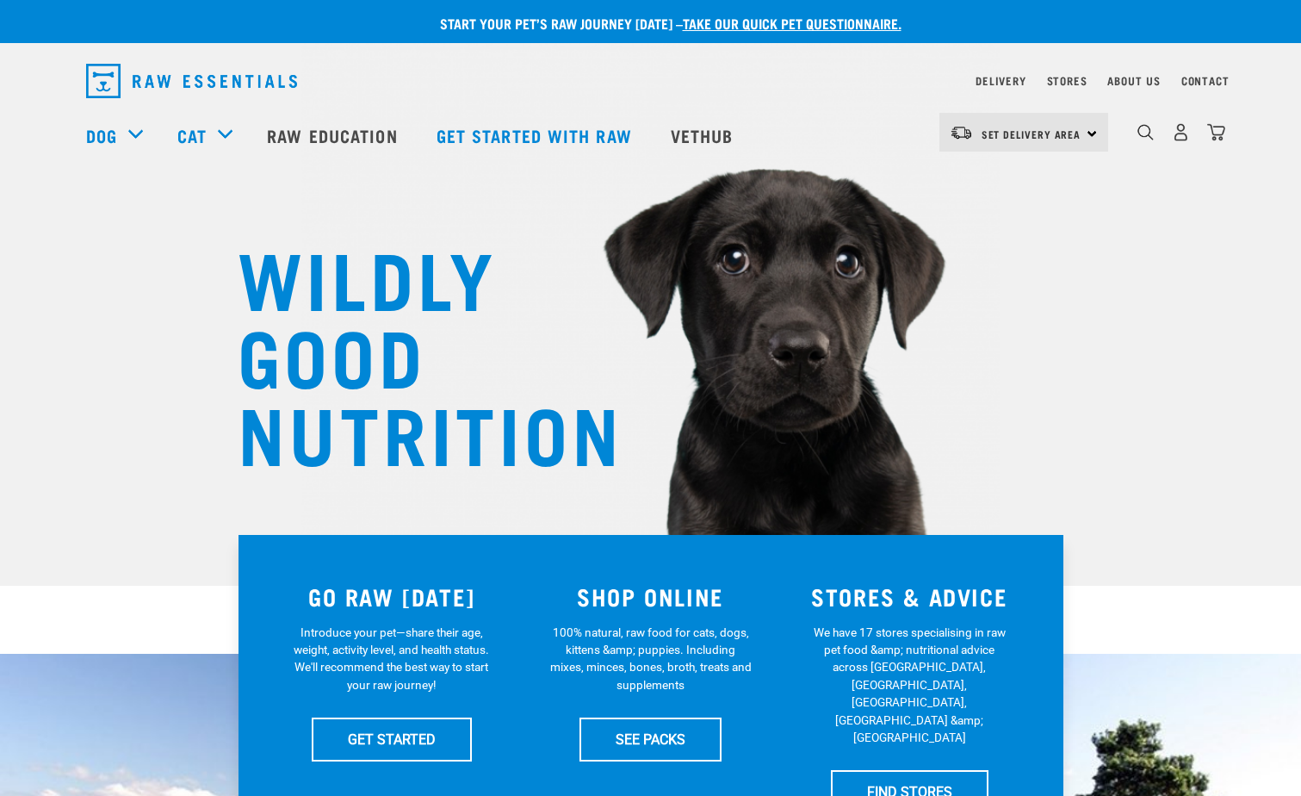 This screenshot has height=796, width=1301. What do you see at coordinates (1206, 80) in the screenshot?
I see `a: Contact` at bounding box center [1206, 80].